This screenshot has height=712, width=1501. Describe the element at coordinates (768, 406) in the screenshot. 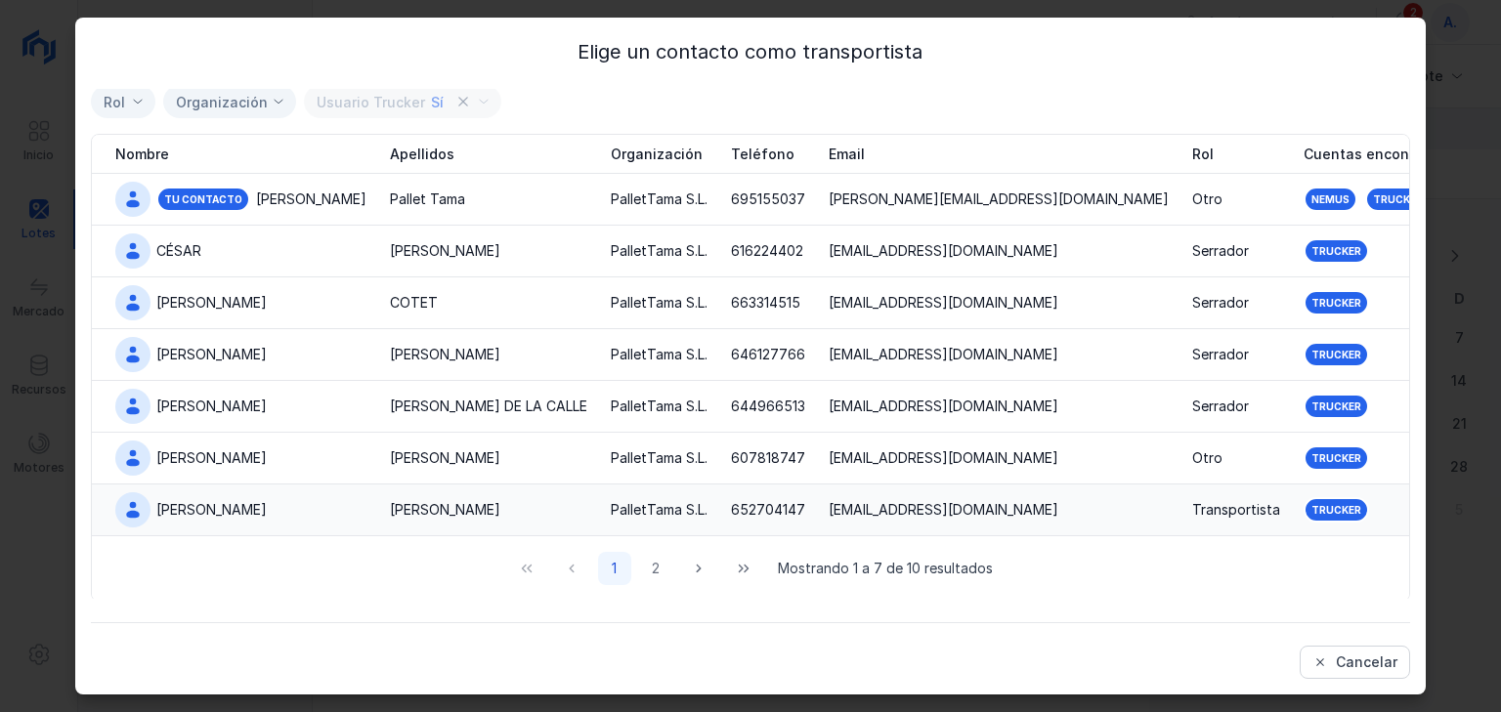

I see `div: 644966513` at that location.